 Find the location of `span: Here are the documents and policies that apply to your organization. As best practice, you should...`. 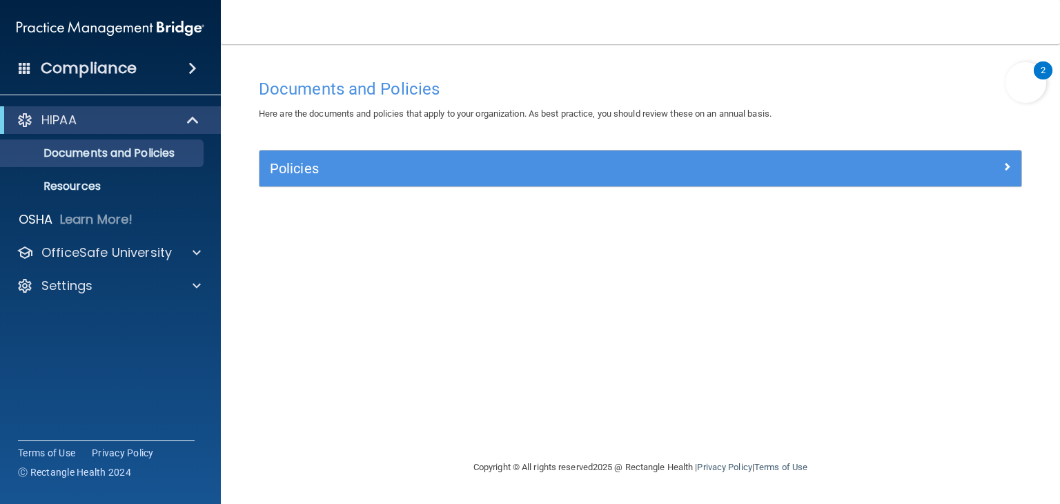

span: Here are the documents and policies that apply to your organization. As best practice, you should... is located at coordinates (515, 113).